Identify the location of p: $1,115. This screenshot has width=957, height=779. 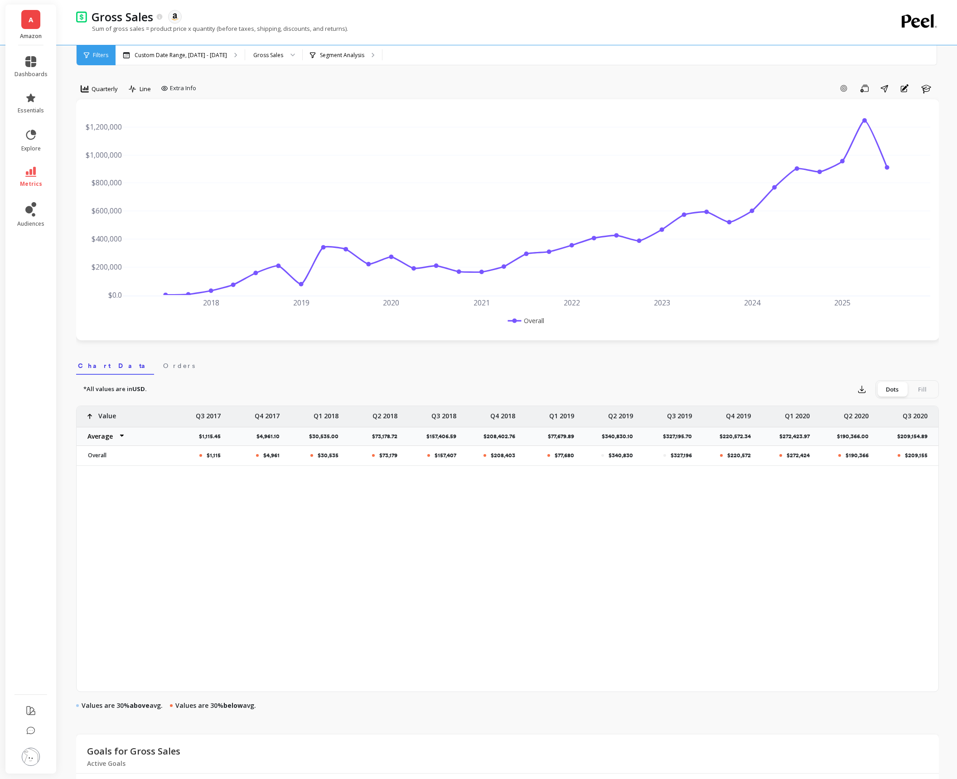
(214, 456).